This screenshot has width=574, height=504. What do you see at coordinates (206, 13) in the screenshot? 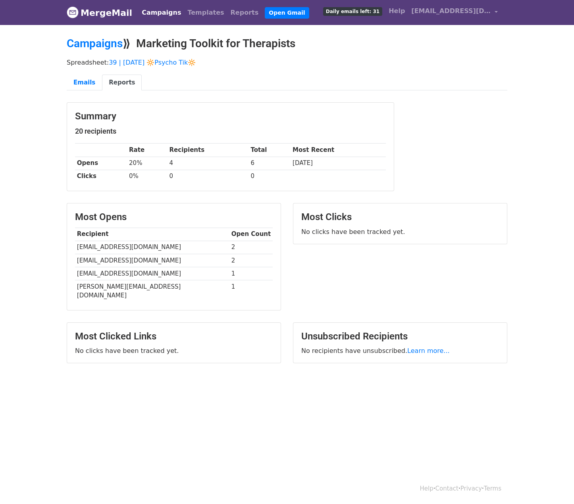
I see `a: Templates` at bounding box center [206, 13].